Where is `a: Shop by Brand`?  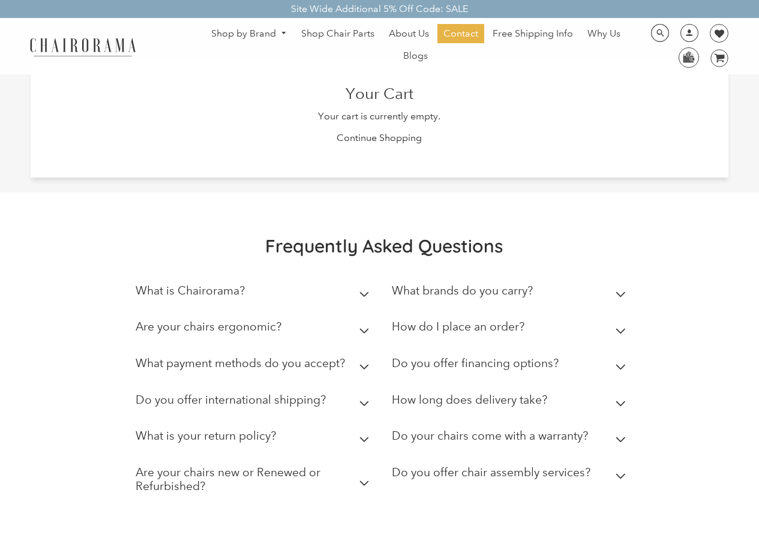 a: Shop by Brand is located at coordinates (249, 34).